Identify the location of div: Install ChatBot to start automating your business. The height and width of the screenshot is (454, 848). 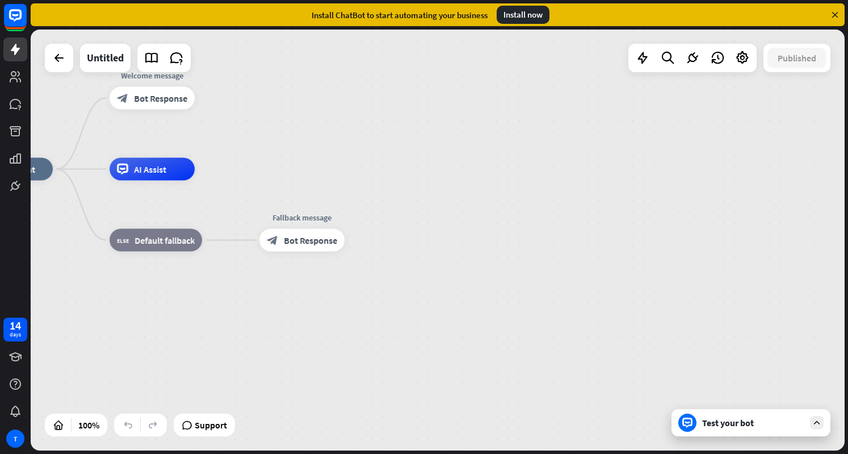
(400, 15).